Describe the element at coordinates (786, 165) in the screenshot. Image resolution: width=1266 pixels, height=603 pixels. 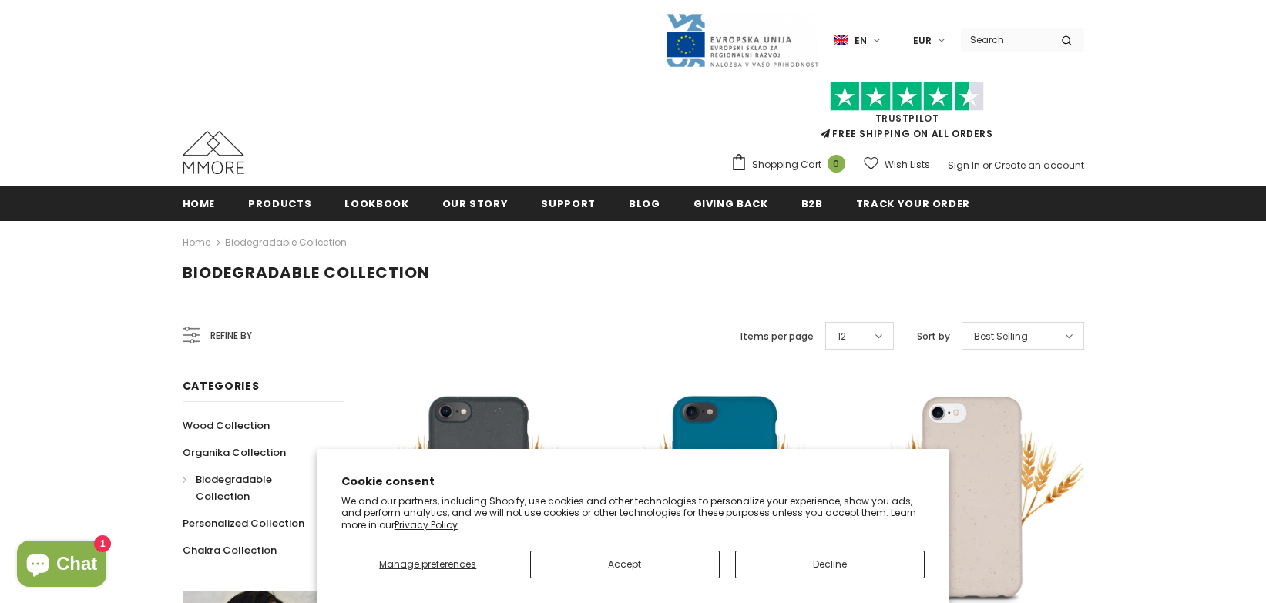
I see `span: Shopping Cart` at that location.